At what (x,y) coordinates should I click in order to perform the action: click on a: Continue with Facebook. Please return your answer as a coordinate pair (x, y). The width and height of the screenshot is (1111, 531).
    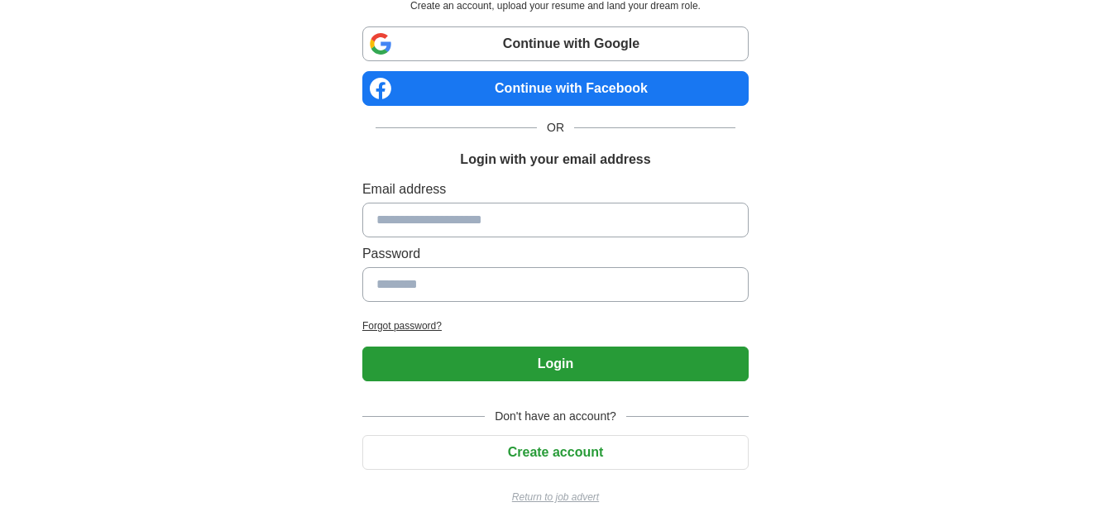
    Looking at the image, I should click on (555, 89).